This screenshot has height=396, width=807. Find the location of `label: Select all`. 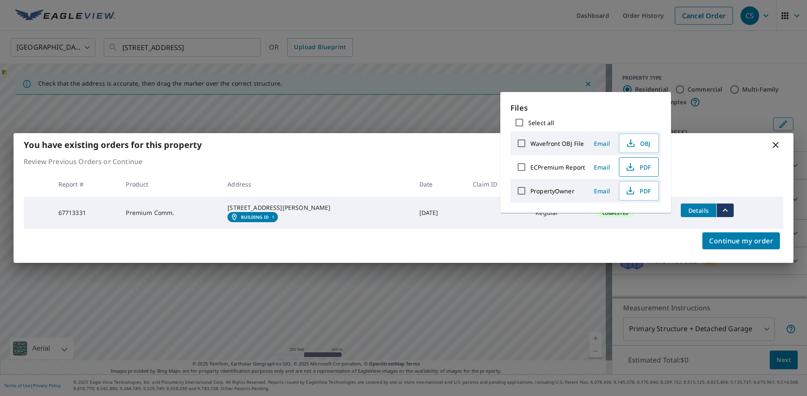

label: Select all is located at coordinates (541, 122).